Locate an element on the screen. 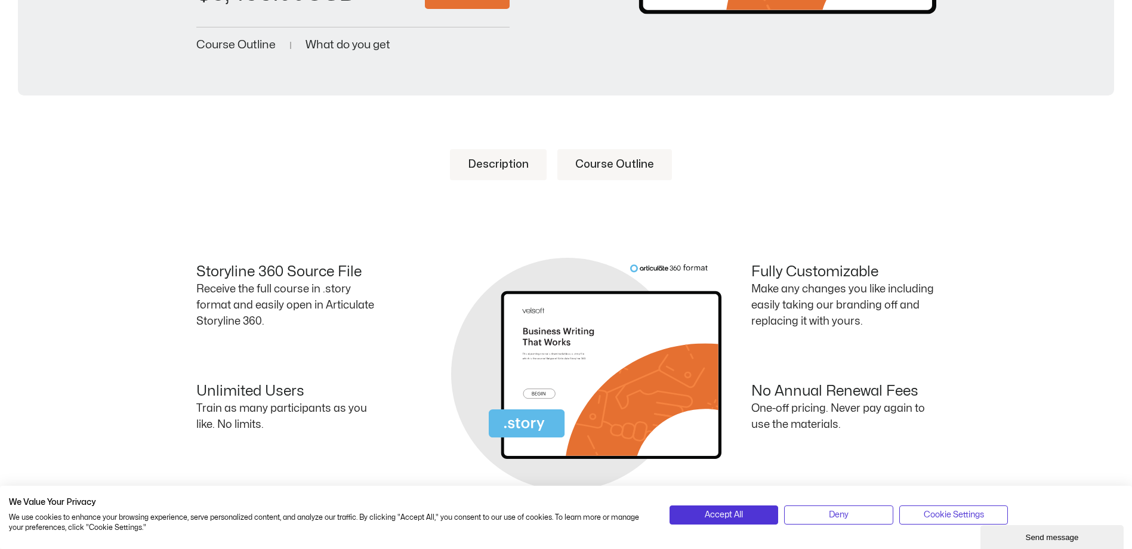  p: One-off pricing. Never pay again to use the materials. is located at coordinates (844, 417).